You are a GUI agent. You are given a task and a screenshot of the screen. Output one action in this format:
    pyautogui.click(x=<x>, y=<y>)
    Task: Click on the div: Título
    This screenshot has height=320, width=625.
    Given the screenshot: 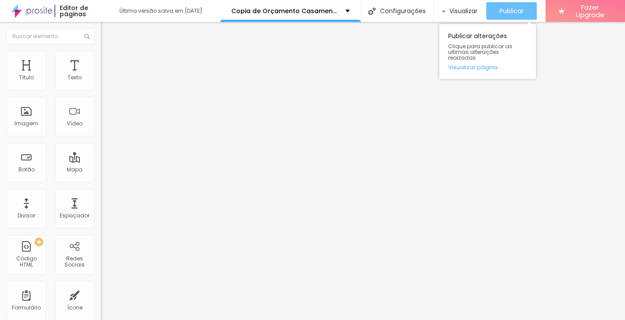 What is the action you would take?
    pyautogui.click(x=26, y=78)
    